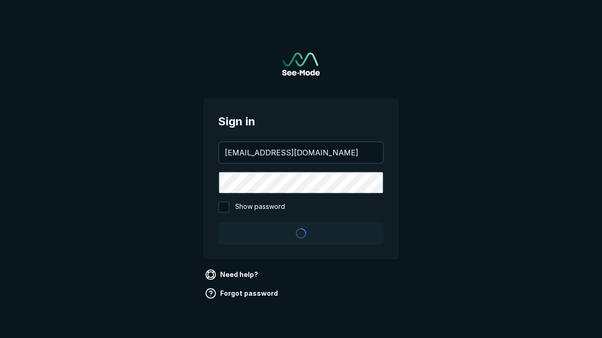 The width and height of the screenshot is (602, 338). Describe the element at coordinates (301, 64) in the screenshot. I see `img: See-Mode Logo` at that location.